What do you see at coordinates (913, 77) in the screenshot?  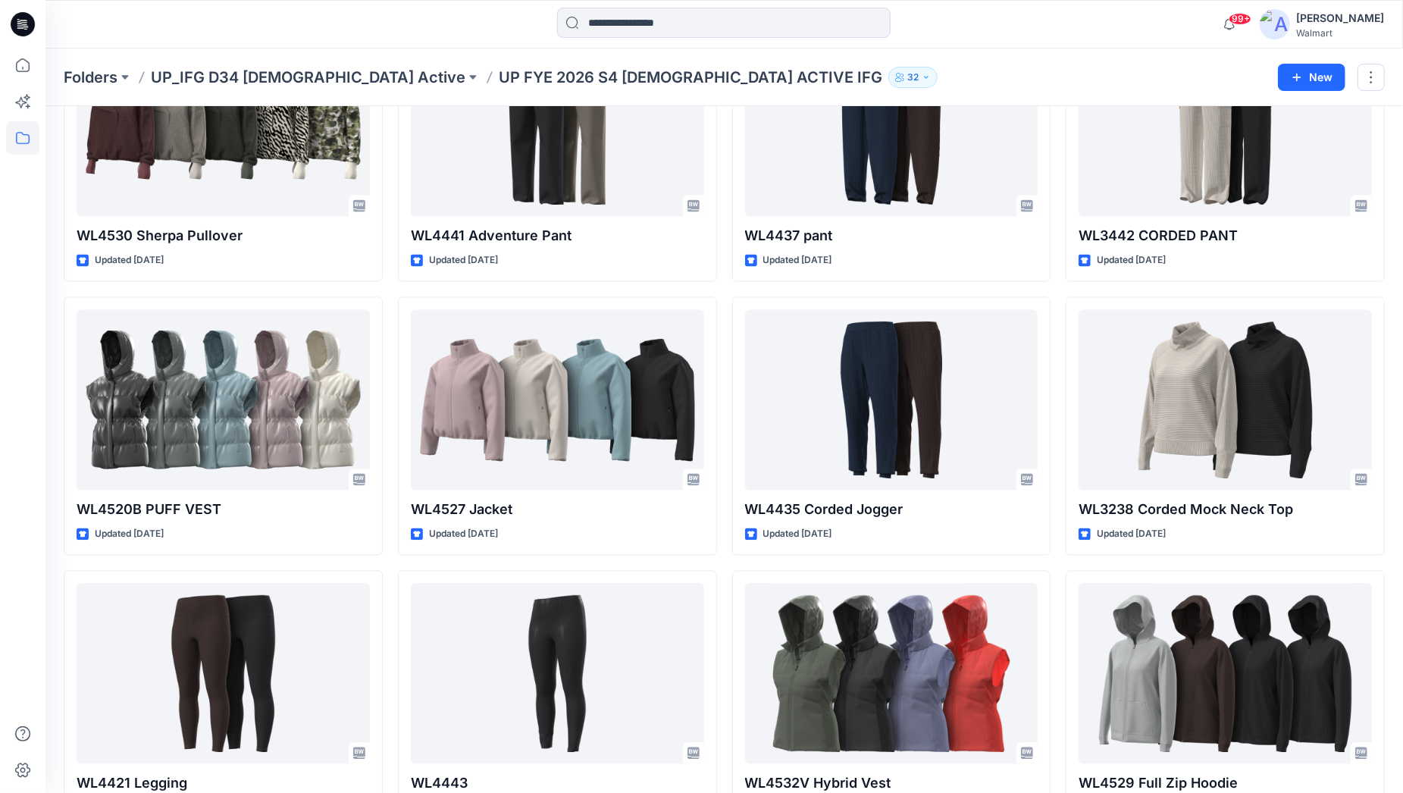 I see `button: 32` at bounding box center [913, 77].